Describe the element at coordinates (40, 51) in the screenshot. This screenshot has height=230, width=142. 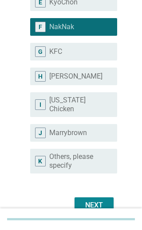
I see `div: G` at that location.